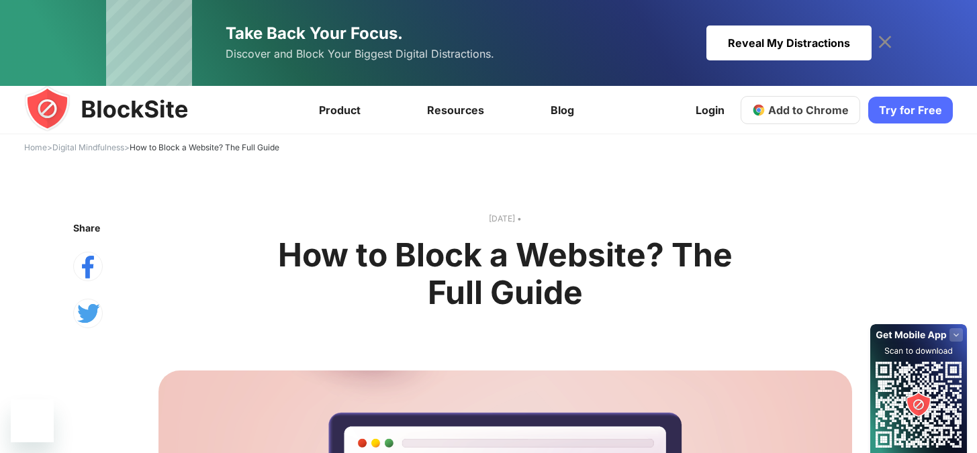 This screenshot has width=977, height=453. What do you see at coordinates (573, 110) in the screenshot?
I see `a: Blog` at bounding box center [573, 110].